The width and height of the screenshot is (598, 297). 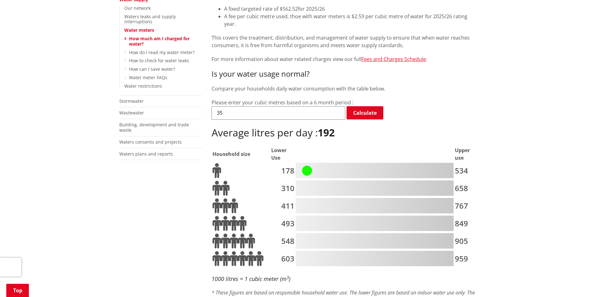 I want to click on a: Water restrictions, so click(x=143, y=86).